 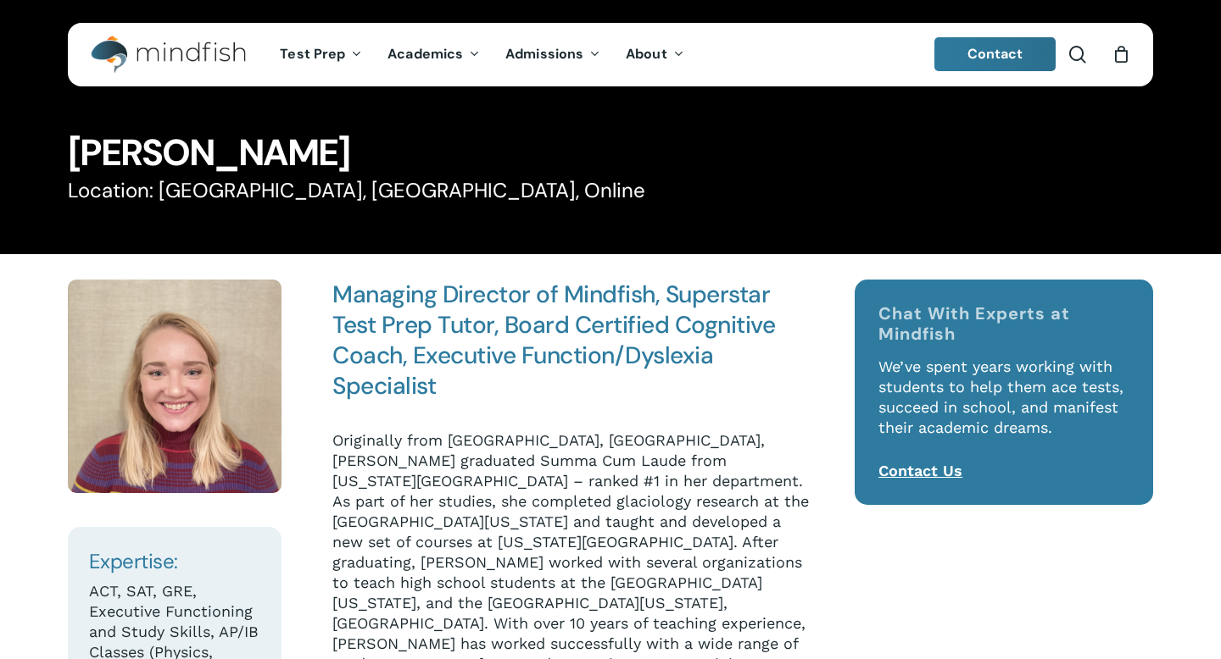 What do you see at coordinates (610, 54) in the screenshot?
I see `header: Main Menu` at bounding box center [610, 54].